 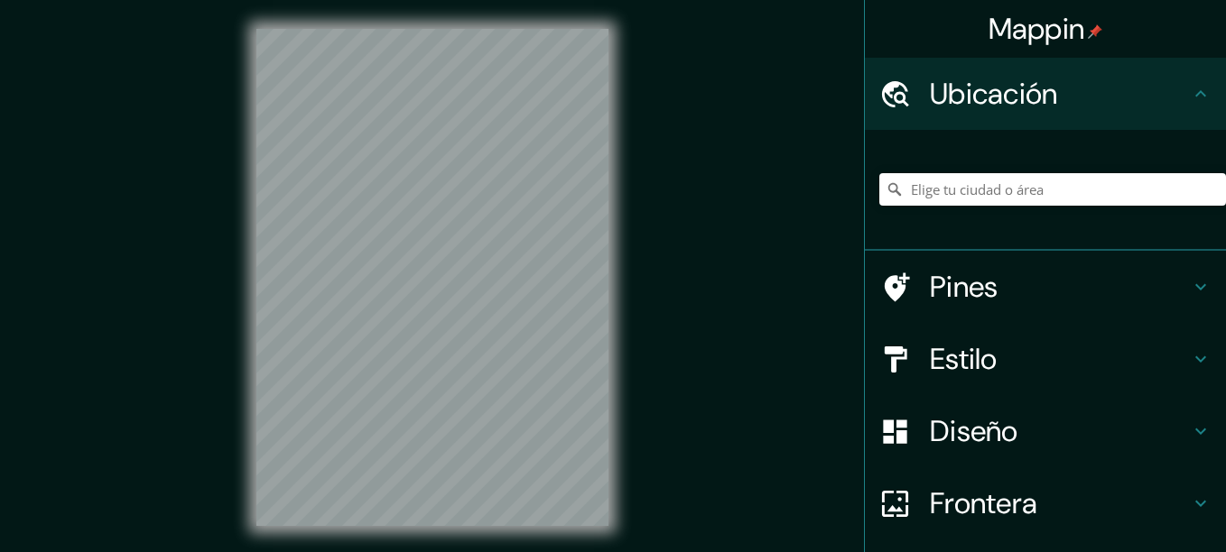 I want to click on div: Estilo, so click(x=1045, y=359).